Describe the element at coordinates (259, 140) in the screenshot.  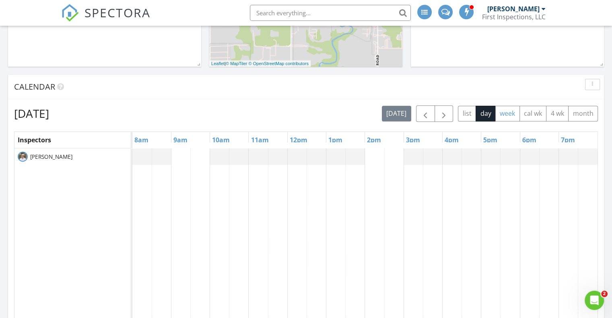
I see `a: 11am` at that location.